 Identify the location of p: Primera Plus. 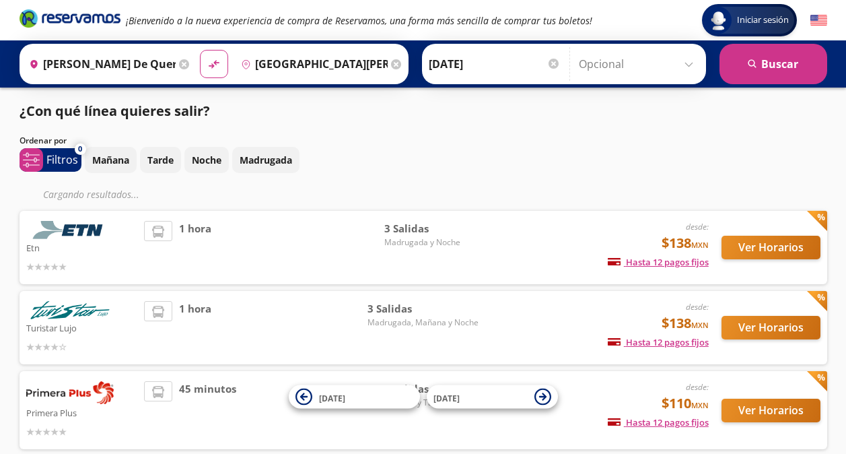
(82, 412).